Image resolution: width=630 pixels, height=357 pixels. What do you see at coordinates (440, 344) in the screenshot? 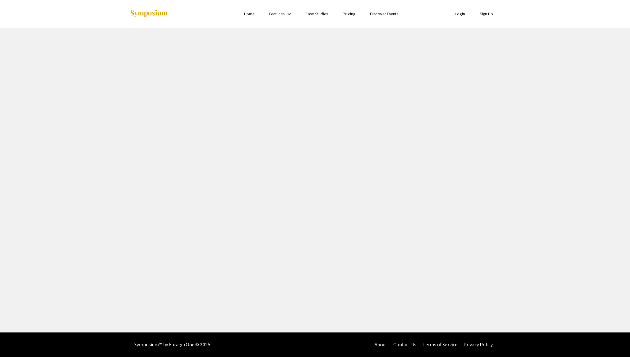
I see `a: Terms of Service` at bounding box center [440, 344].